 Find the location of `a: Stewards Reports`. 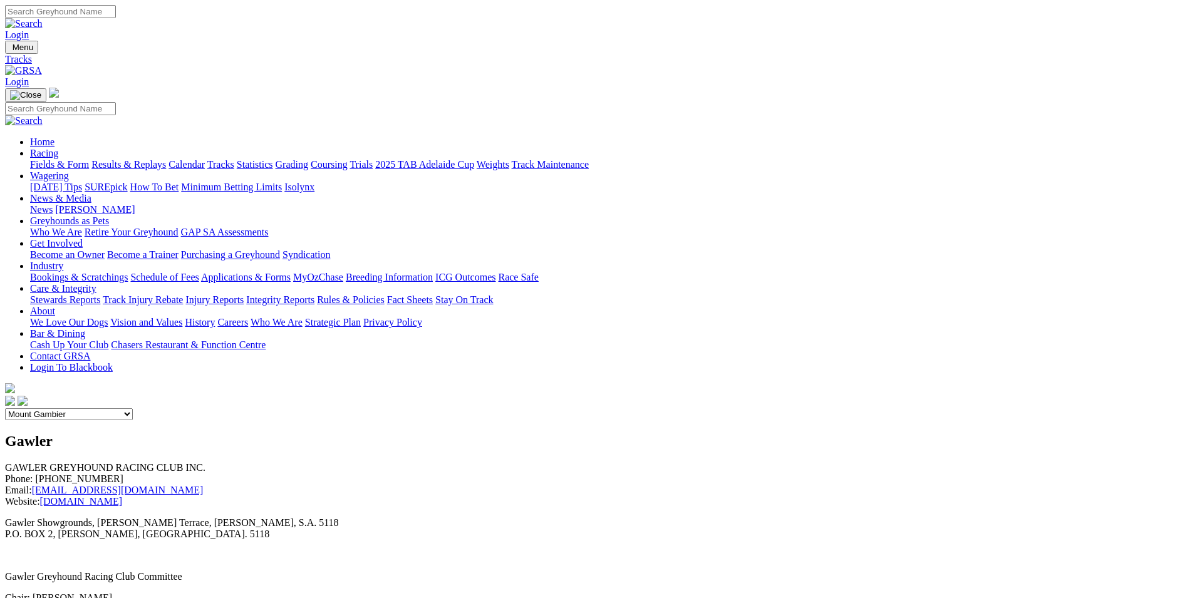

a: Stewards Reports is located at coordinates (65, 299).